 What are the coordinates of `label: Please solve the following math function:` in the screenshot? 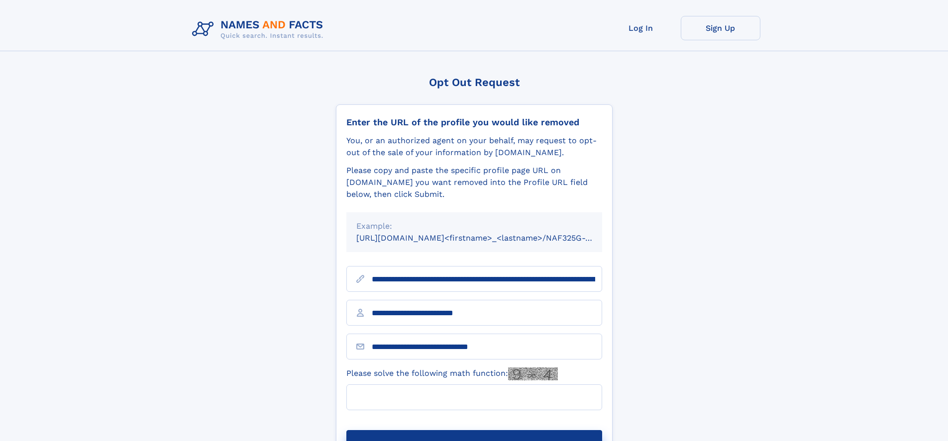 It's located at (452, 374).